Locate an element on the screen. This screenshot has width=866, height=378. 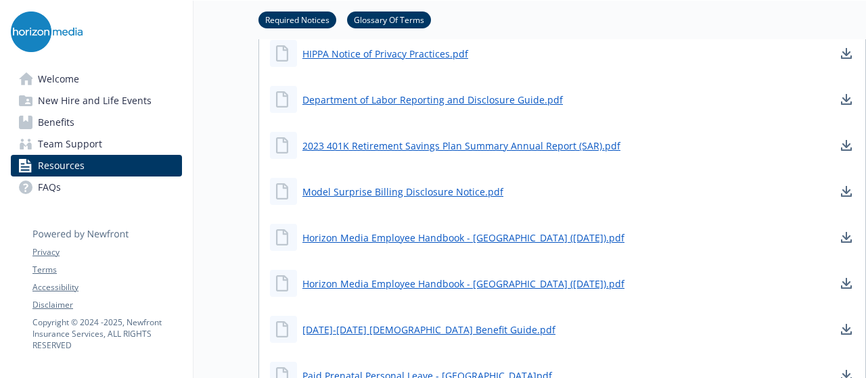
span: New Hire and Life Events is located at coordinates (95, 101).